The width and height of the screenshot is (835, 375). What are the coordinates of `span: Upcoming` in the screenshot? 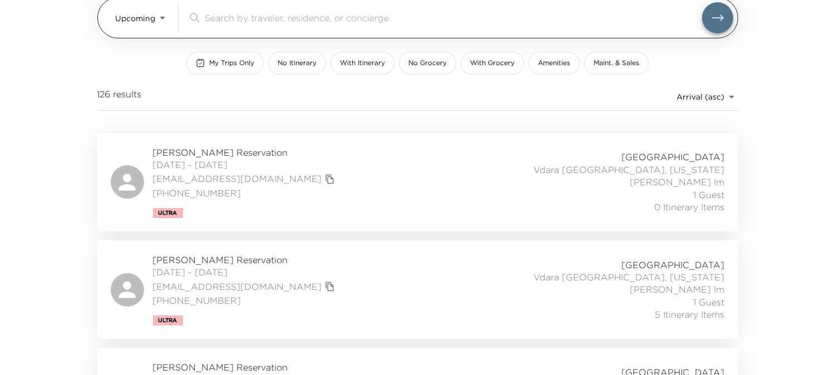 It's located at (136, 18).